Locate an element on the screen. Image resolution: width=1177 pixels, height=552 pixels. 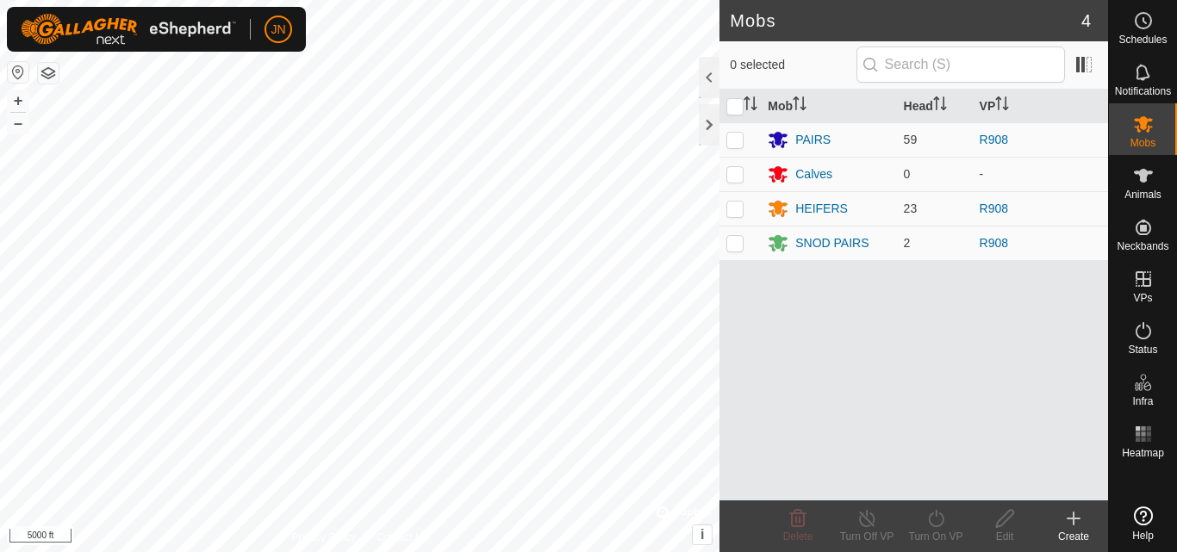
span: Delete is located at coordinates (798, 537).